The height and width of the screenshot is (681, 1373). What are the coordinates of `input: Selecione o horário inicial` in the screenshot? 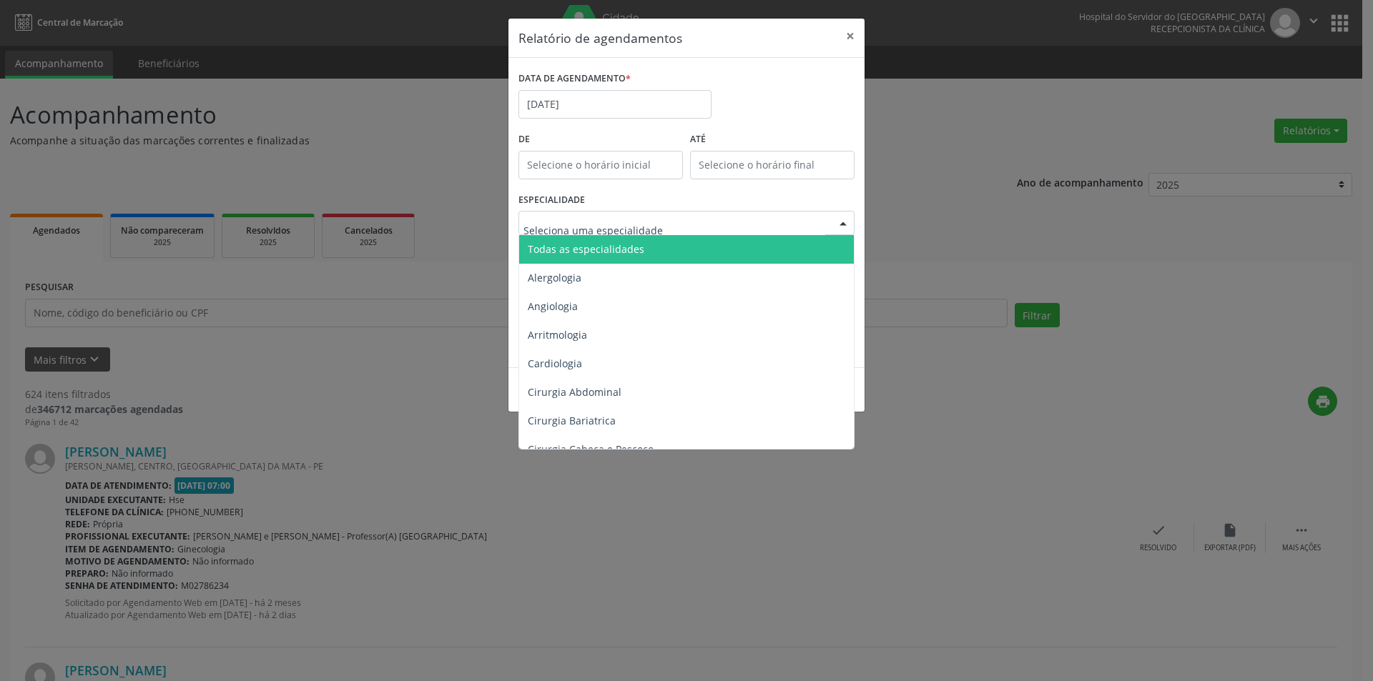 It's located at (601, 165).